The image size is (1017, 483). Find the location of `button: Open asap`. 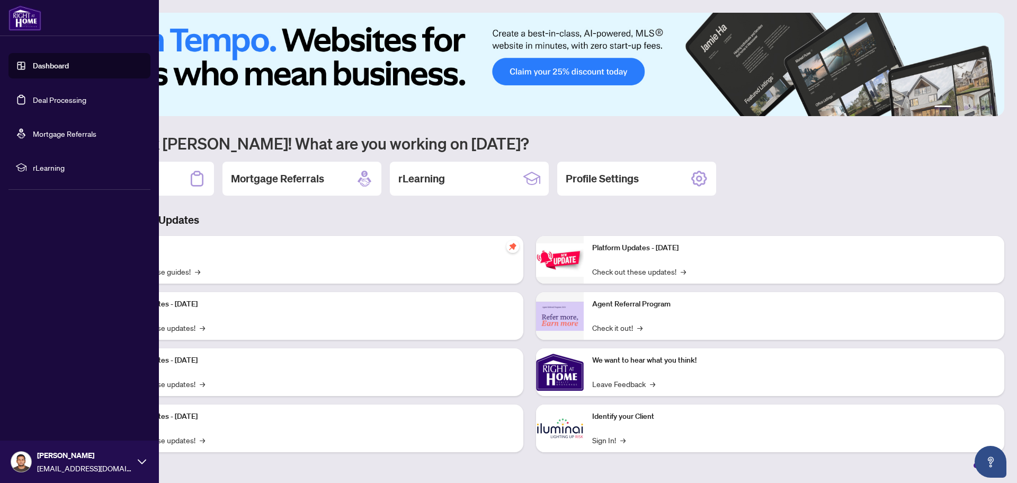

button: Open asap is located at coordinates (990, 461).